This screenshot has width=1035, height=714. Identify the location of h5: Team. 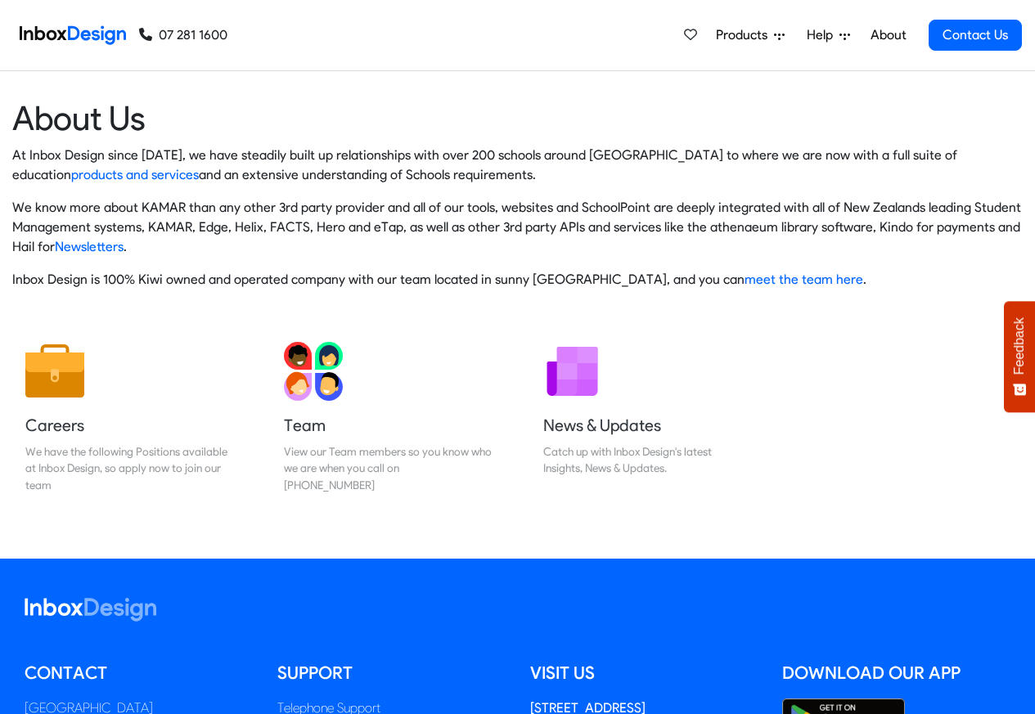
(388, 425).